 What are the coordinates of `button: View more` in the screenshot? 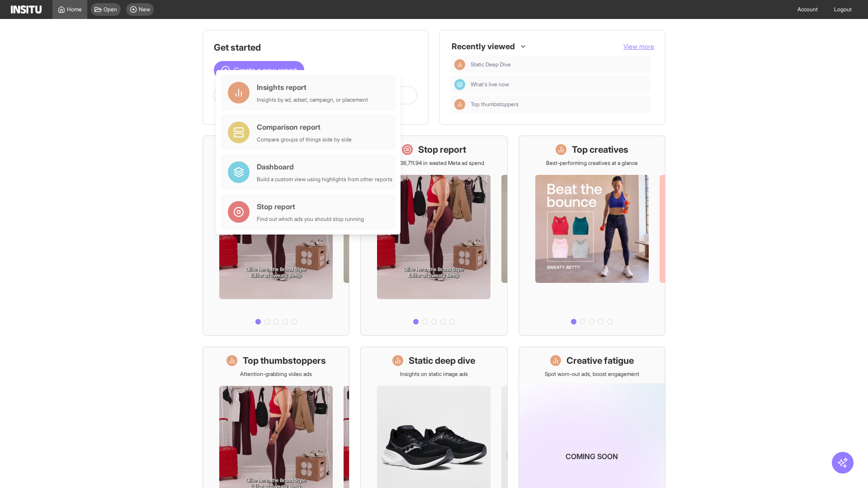 It's located at (639, 47).